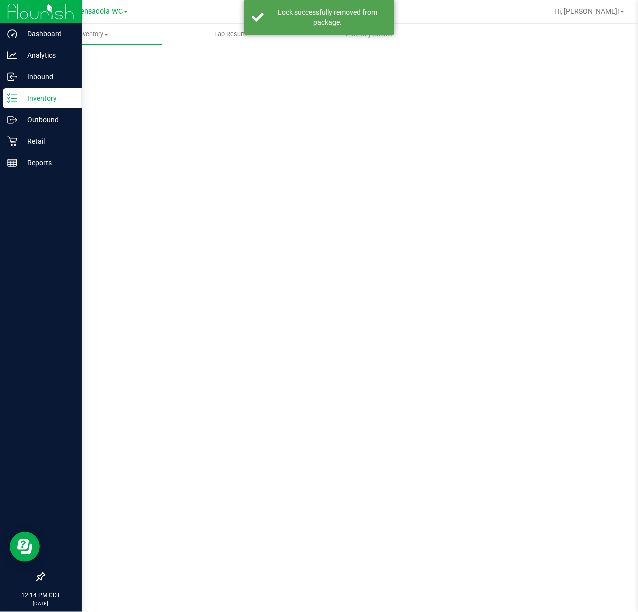  Describe the element at coordinates (12, 77) in the screenshot. I see `inline-svg: Inbound` at that location.